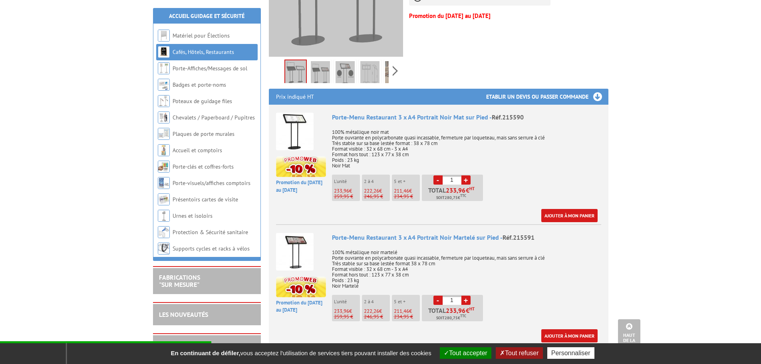 This screenshot has height=364, width=761. Describe the element at coordinates (203, 167) in the screenshot. I see `a: Porte-clés et coffres-forts` at that location.